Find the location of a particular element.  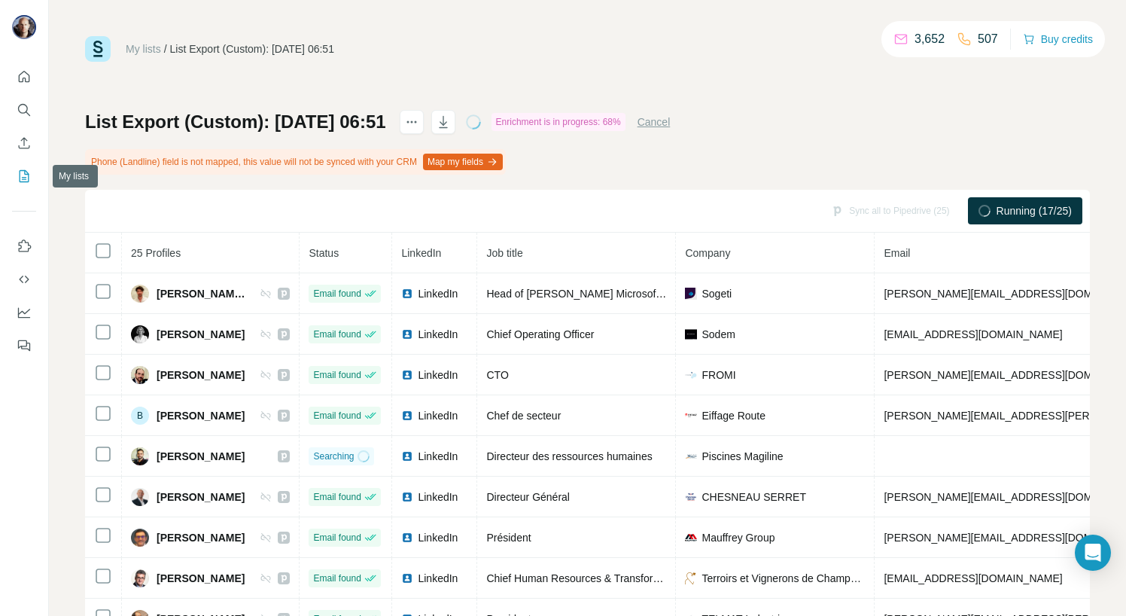

span: Status is located at coordinates (324, 253).